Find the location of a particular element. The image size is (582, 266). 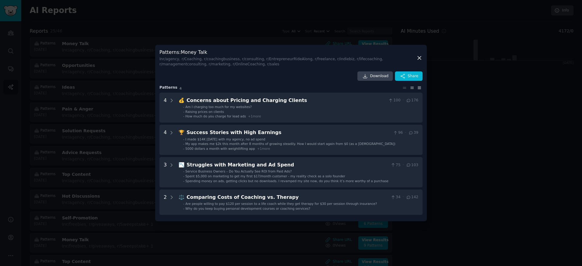

span: How much do you charge for lead ads is located at coordinates (216, 116).